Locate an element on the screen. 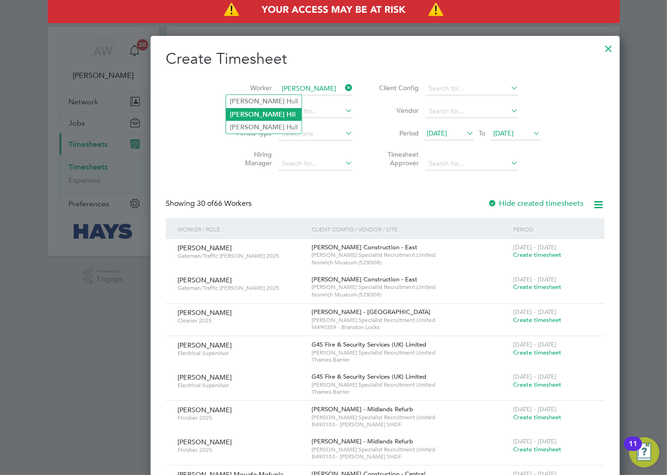  div: 11 is located at coordinates (633, 450).